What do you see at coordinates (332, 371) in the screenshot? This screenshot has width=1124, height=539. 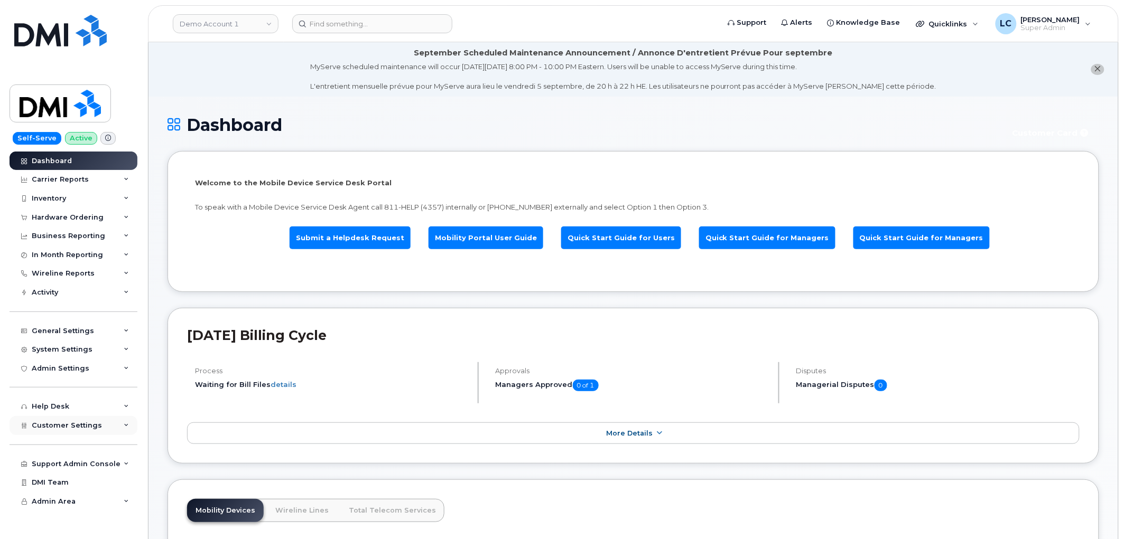 I see `h4: Process` at bounding box center [332, 371].